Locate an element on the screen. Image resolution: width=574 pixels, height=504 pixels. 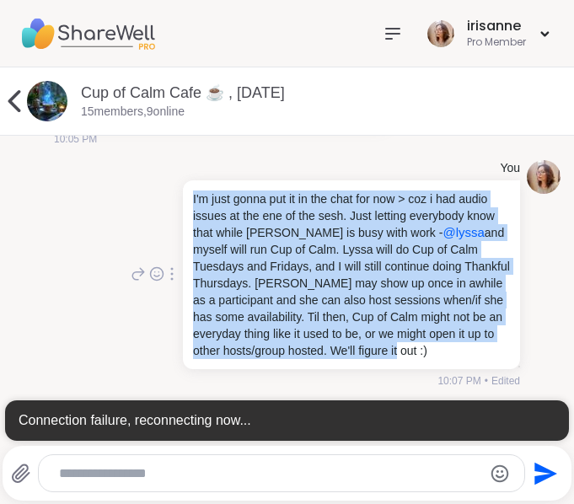
span: 10:05 PM is located at coordinates (75, 139).